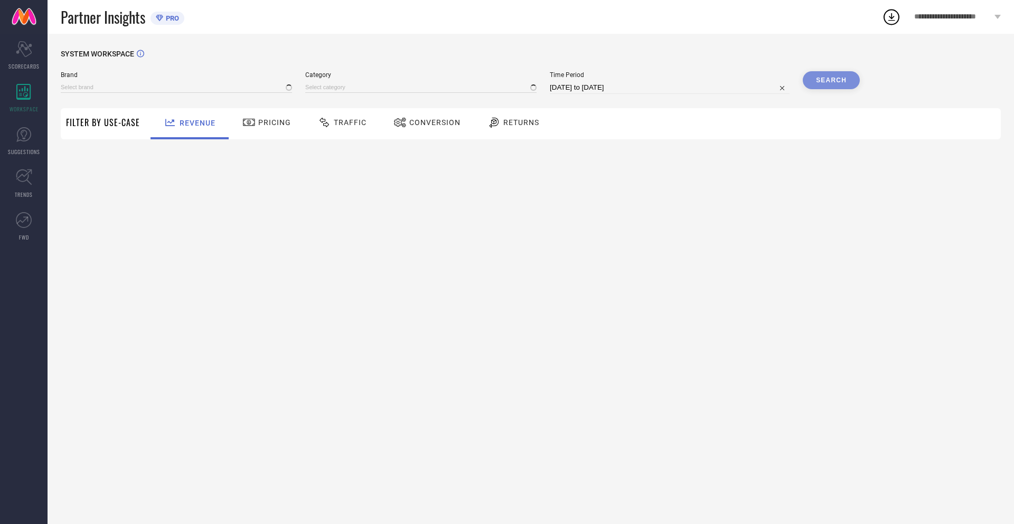 This screenshot has height=524, width=1014. What do you see at coordinates (24, 237) in the screenshot?
I see `span: FWD` at bounding box center [24, 237].